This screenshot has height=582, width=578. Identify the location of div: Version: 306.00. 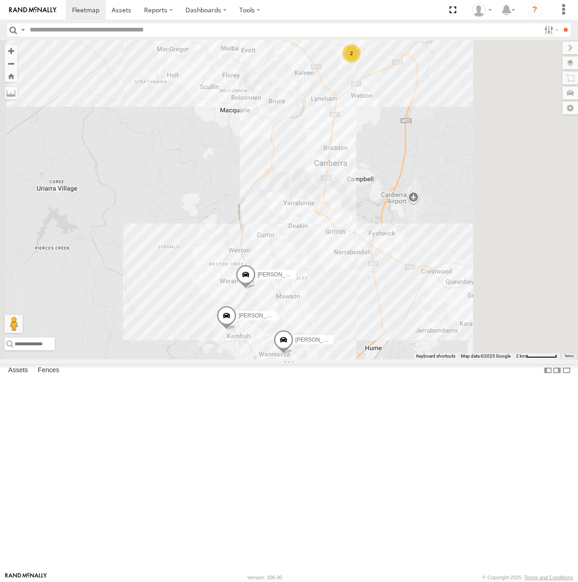
(265, 577).